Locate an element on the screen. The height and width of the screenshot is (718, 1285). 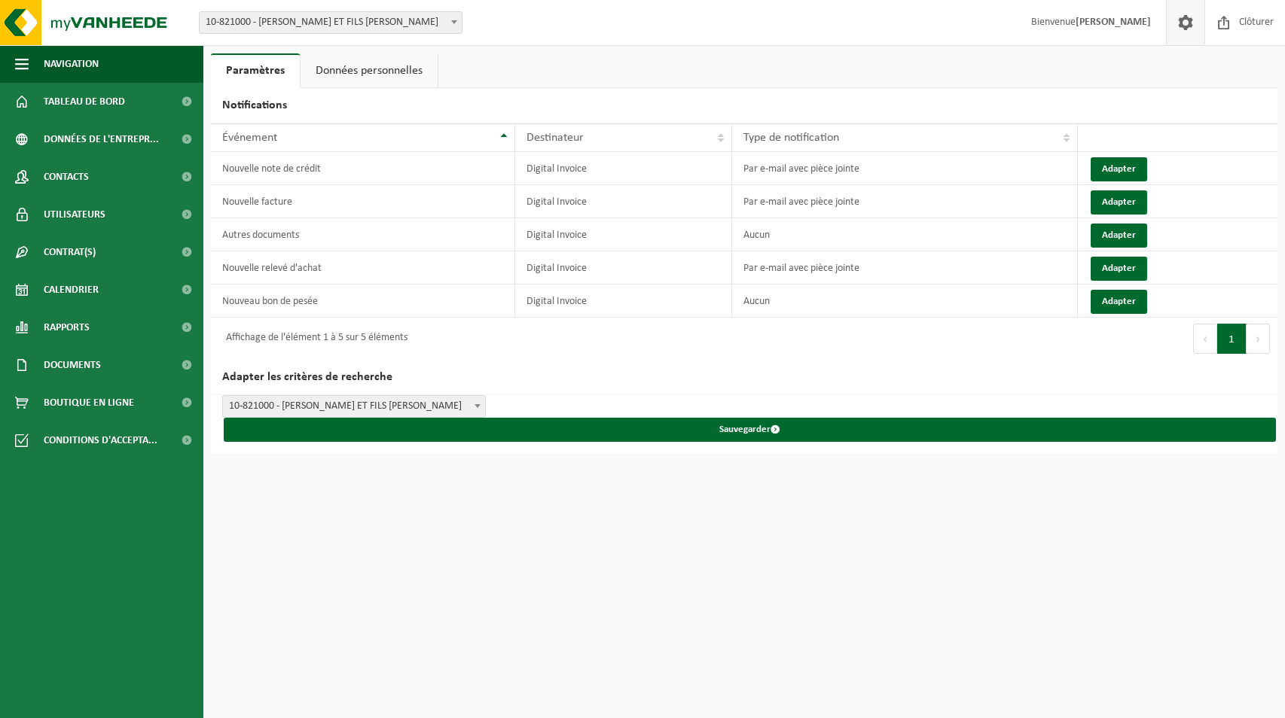
span: Contacts is located at coordinates (66, 177).